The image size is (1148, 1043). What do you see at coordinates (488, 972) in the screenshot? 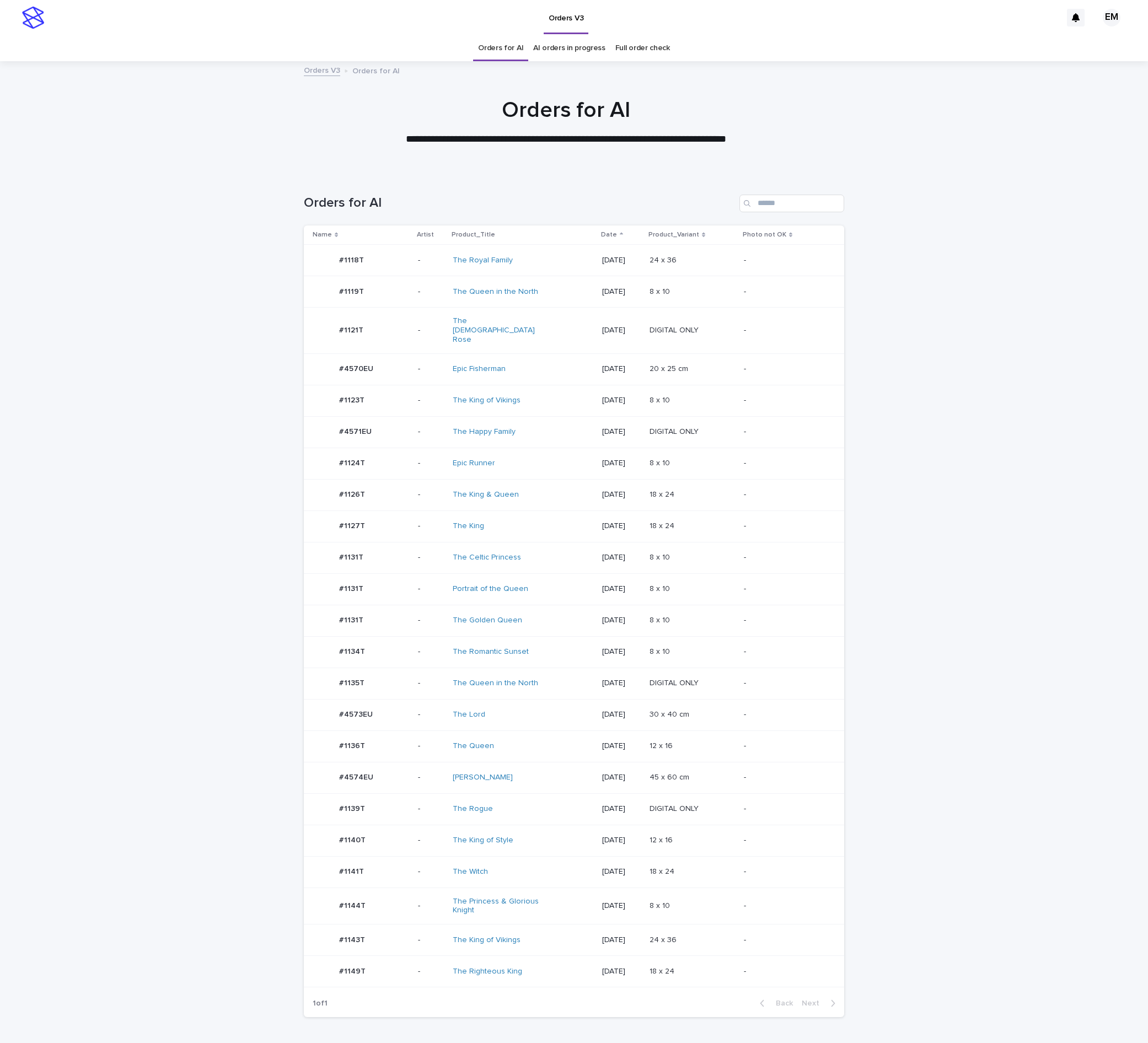
I see `a: The Righteous King` at bounding box center [488, 972].